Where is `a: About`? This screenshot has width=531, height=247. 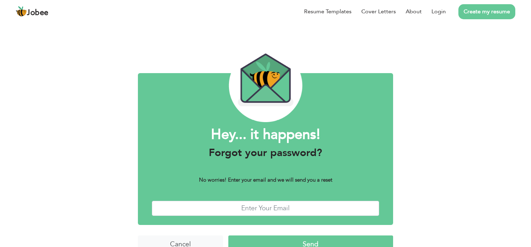 a: About is located at coordinates (414, 12).